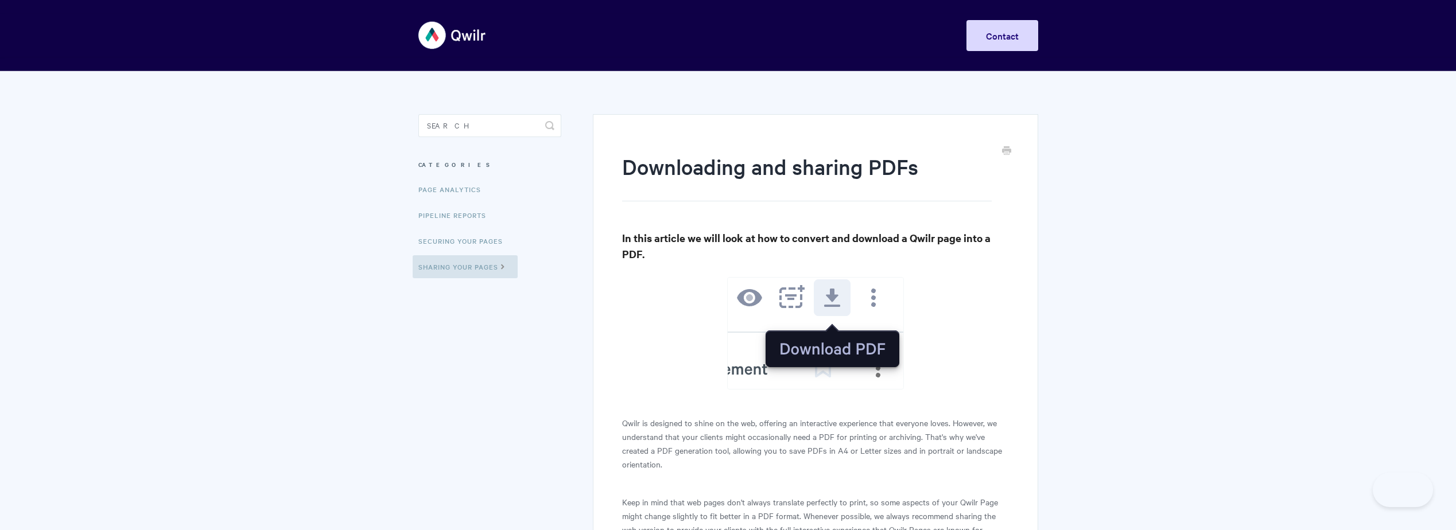 The width and height of the screenshot is (1456, 530). I want to click on a: Print this Article, so click(1007, 152).